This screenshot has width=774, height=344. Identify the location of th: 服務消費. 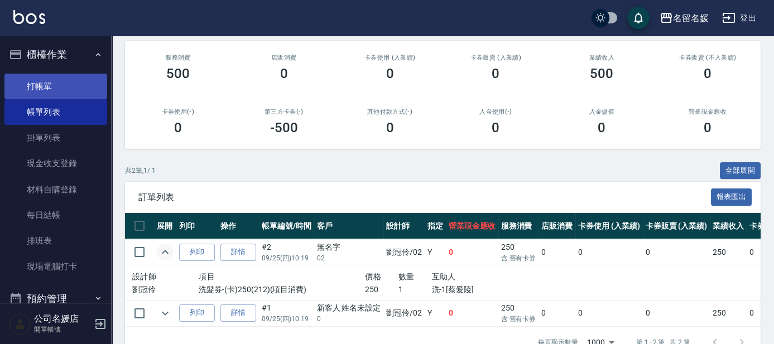
(519, 226).